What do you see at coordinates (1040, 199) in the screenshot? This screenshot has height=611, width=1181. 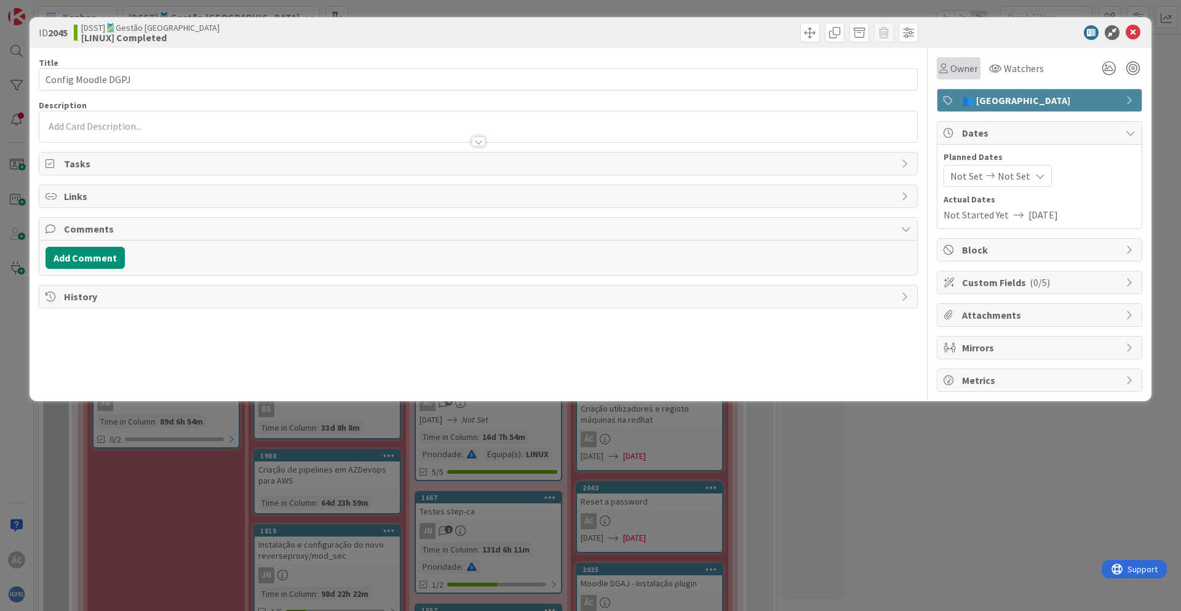 I see `span: Actual Dates` at bounding box center [1040, 199].